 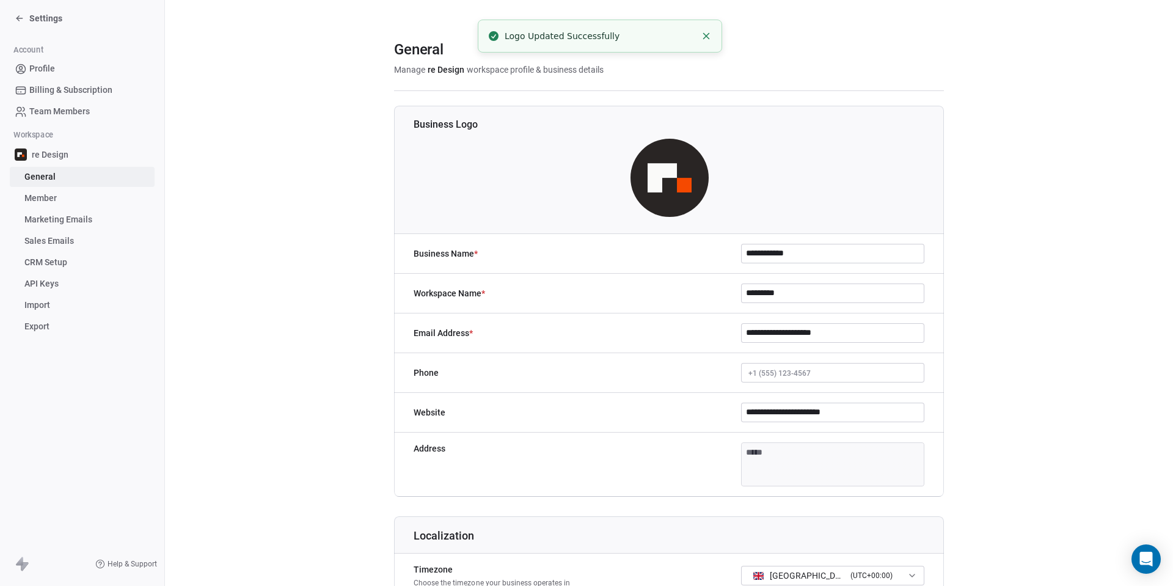 I want to click on a: Import, so click(x=82, y=305).